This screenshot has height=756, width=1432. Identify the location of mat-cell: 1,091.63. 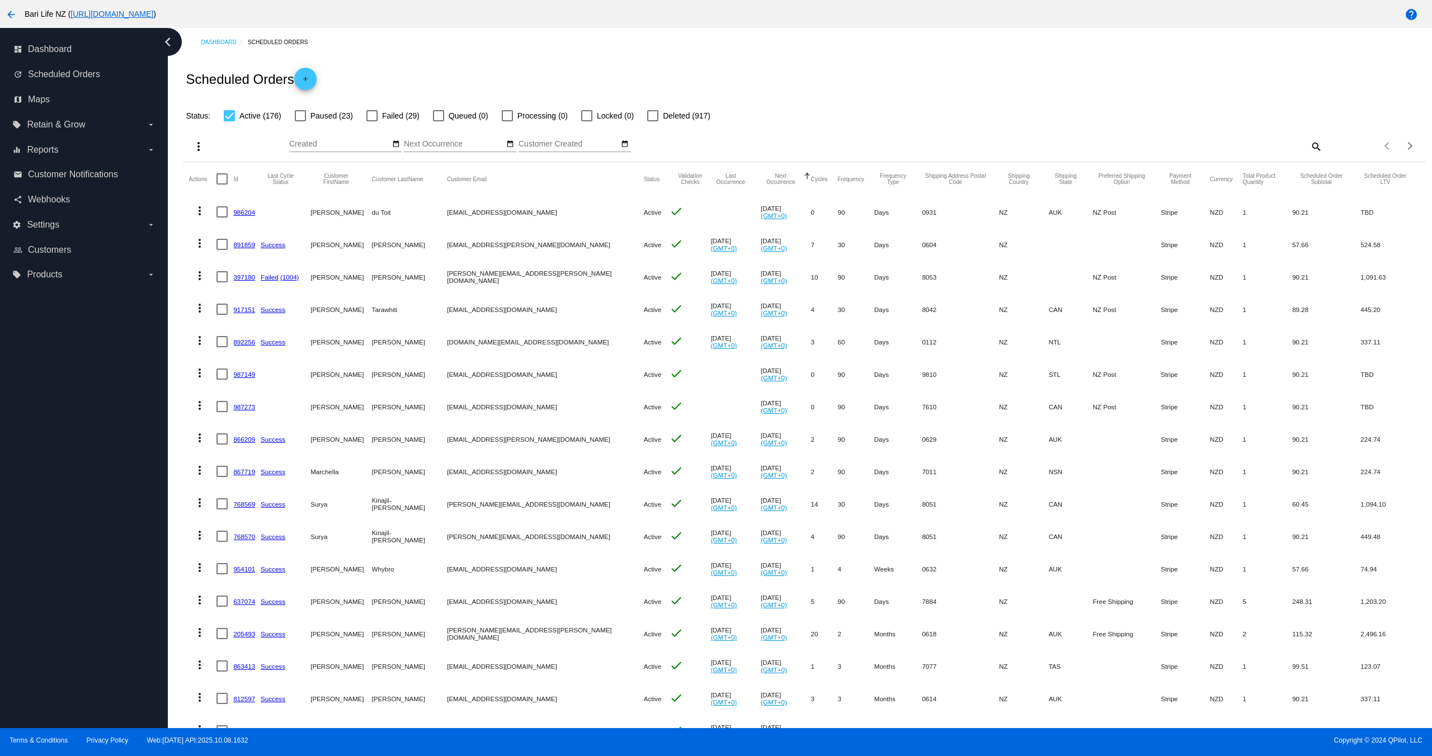
(1390, 277).